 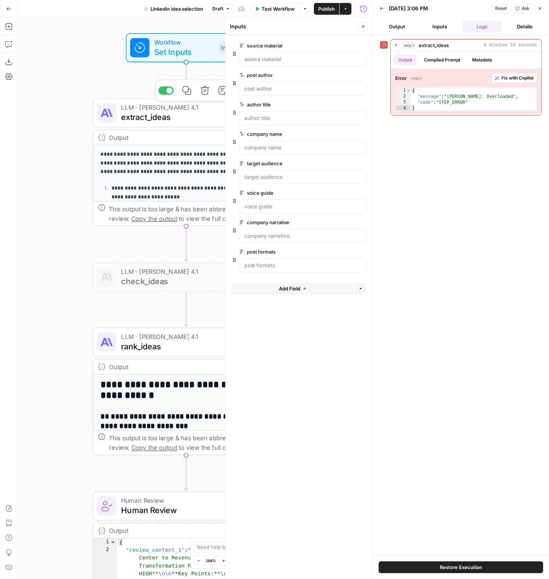 I want to click on span: LinkedIn idea selection, so click(x=177, y=9).